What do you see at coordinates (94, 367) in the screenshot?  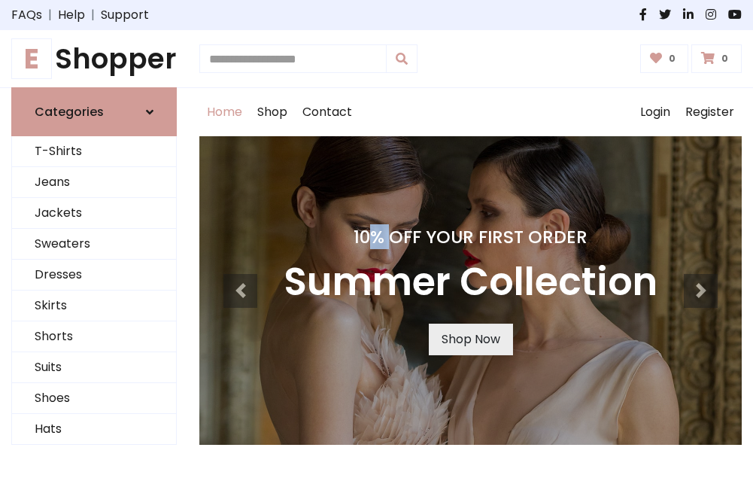 I see `a: Suits` at bounding box center [94, 367].